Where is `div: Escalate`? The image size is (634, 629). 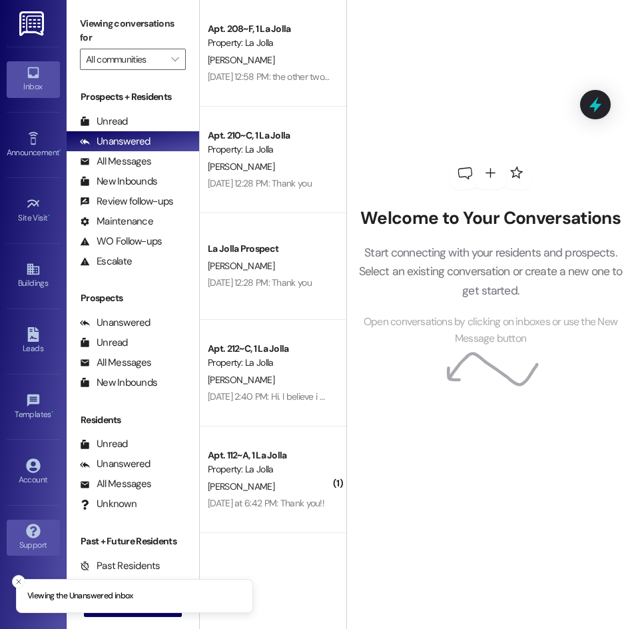 div: Escalate is located at coordinates (106, 261).